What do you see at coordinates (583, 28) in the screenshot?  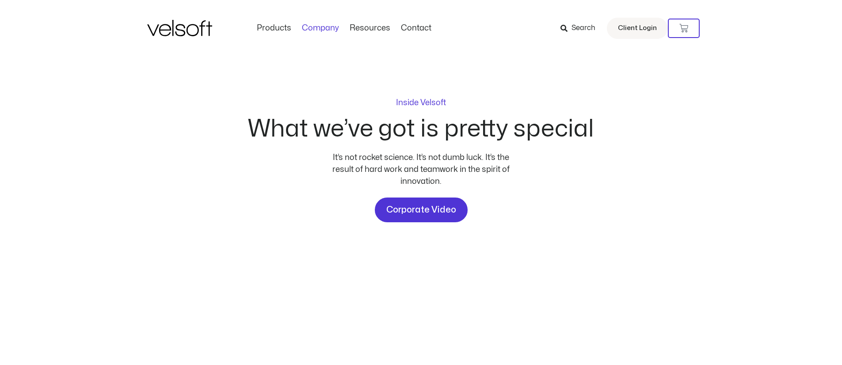 I see `span: Search` at bounding box center [583, 28].